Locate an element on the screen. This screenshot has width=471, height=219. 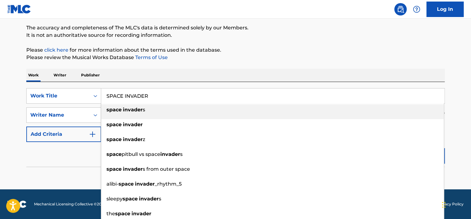
p: It is not an authoritative source for recording information. is located at coordinates (235, 35).